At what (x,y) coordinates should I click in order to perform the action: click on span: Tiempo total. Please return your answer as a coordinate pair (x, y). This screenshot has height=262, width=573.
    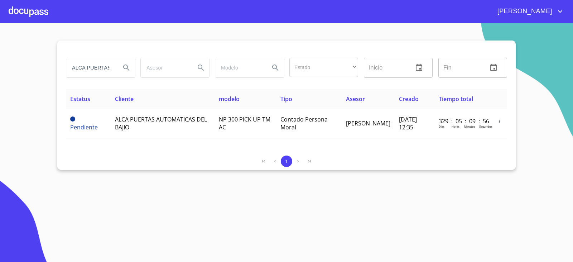
    Looking at the image, I should click on (456, 99).